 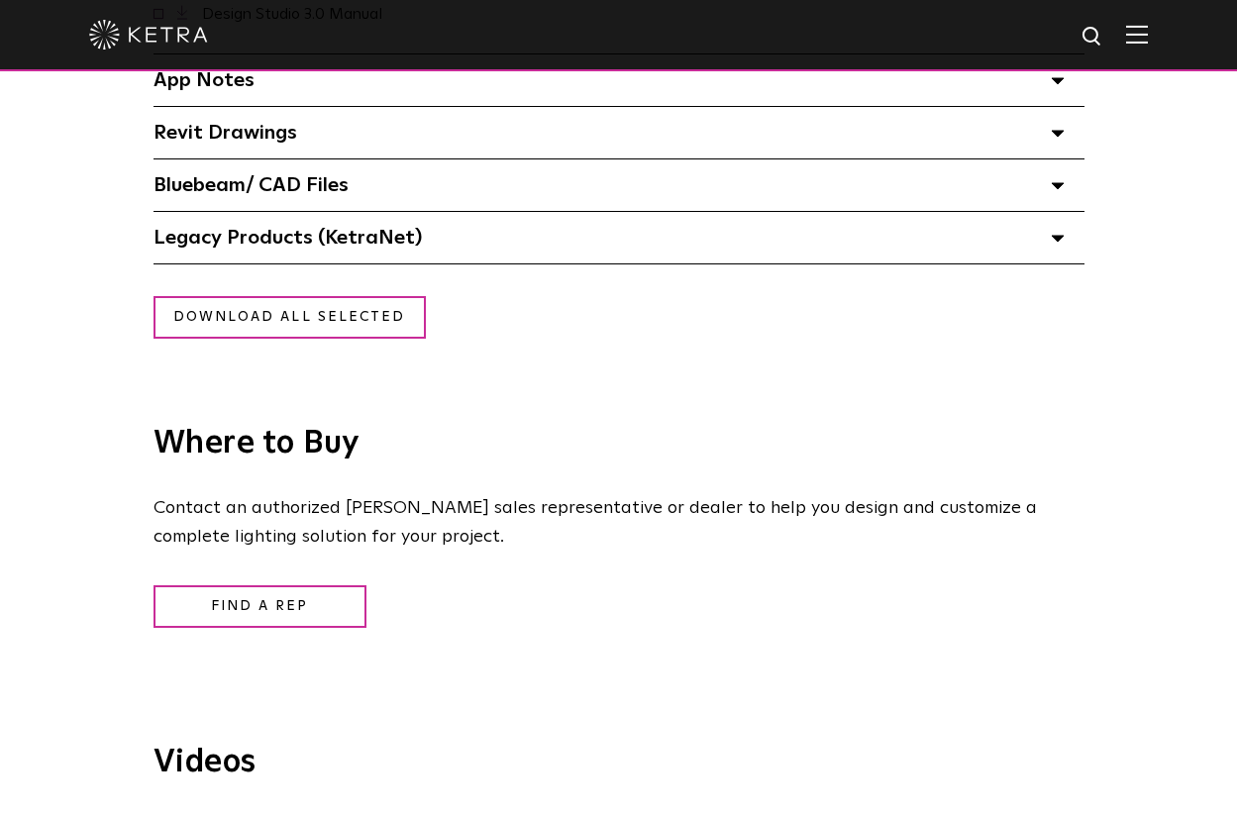 What do you see at coordinates (1137, 34) in the screenshot?
I see `img: Hamburger%20Nav.svg` at bounding box center [1137, 34].